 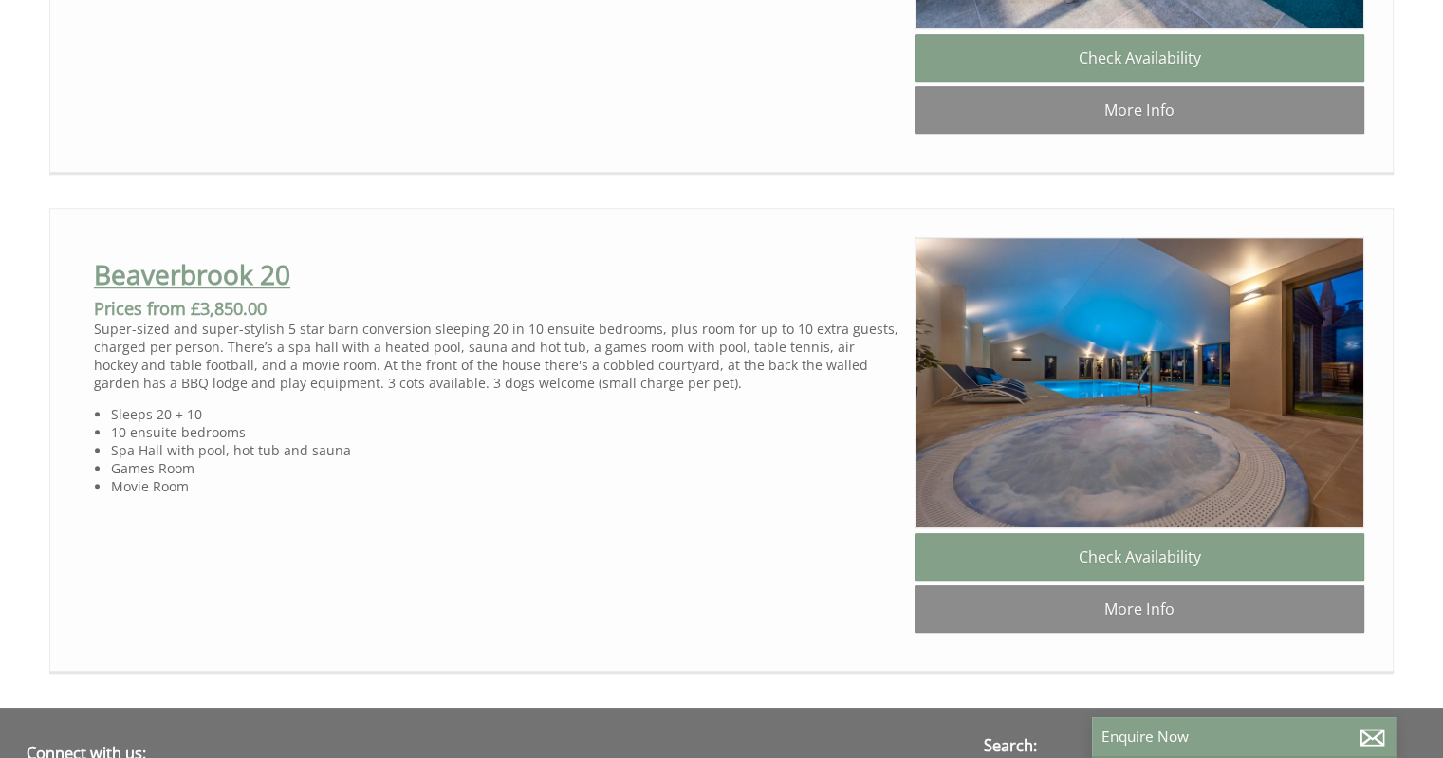 What do you see at coordinates (505, 468) in the screenshot?
I see `li: Games Room` at bounding box center [505, 468].